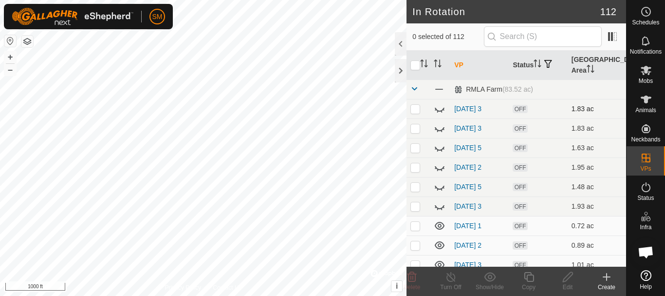  Describe the element at coordinates (397, 286) in the screenshot. I see `button: i` at that location.